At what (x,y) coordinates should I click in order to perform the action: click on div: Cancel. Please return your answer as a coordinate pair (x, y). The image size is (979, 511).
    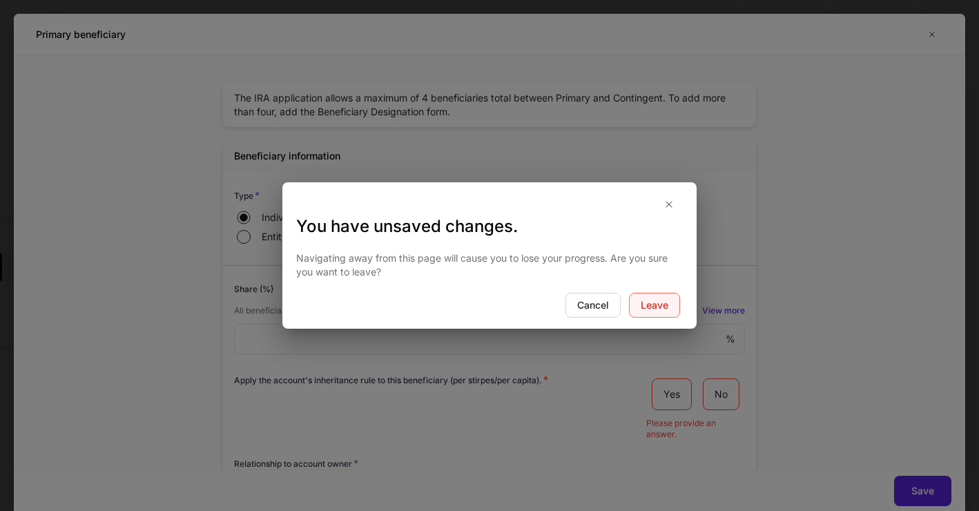
    Looking at the image, I should click on (593, 305).